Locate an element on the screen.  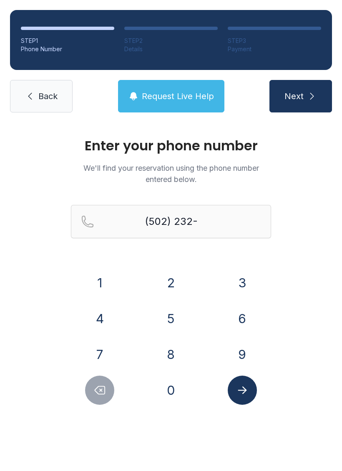
span: Request Live Help is located at coordinates (177, 96).